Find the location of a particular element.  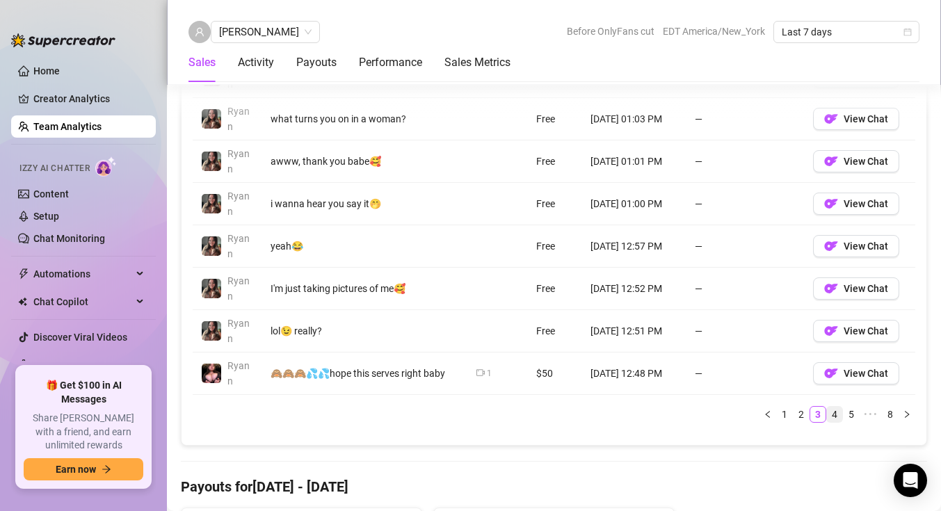

a: Team Analytics is located at coordinates (67, 127).